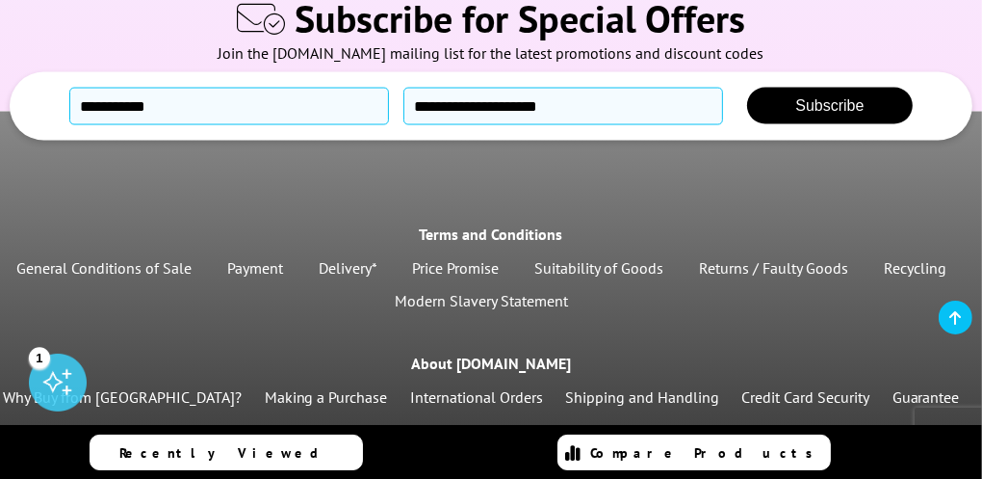  I want to click on a: Shipping and Handling, so click(642, 398).